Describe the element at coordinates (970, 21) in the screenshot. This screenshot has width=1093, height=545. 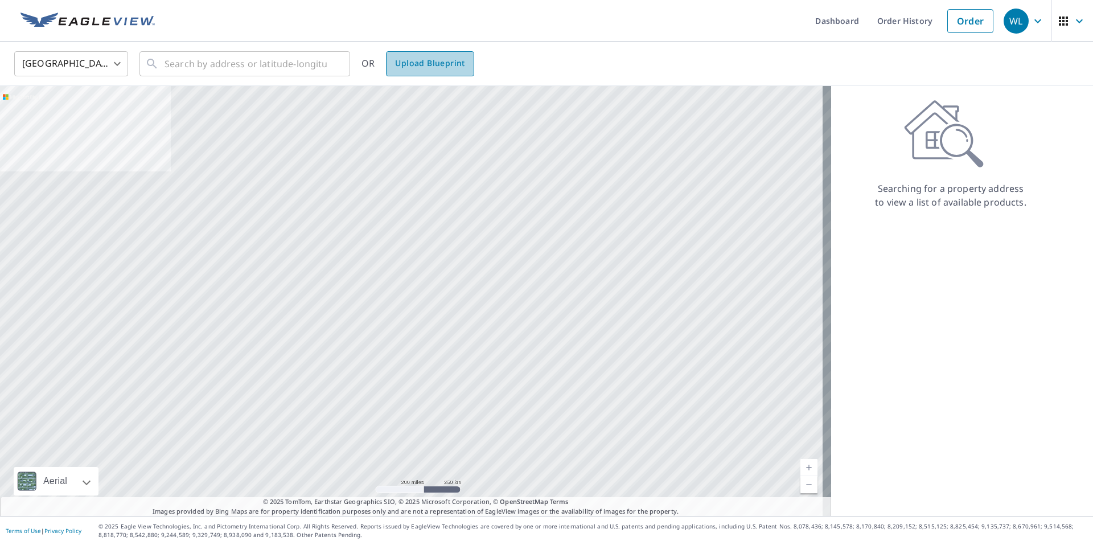
I see `a: Order` at that location.